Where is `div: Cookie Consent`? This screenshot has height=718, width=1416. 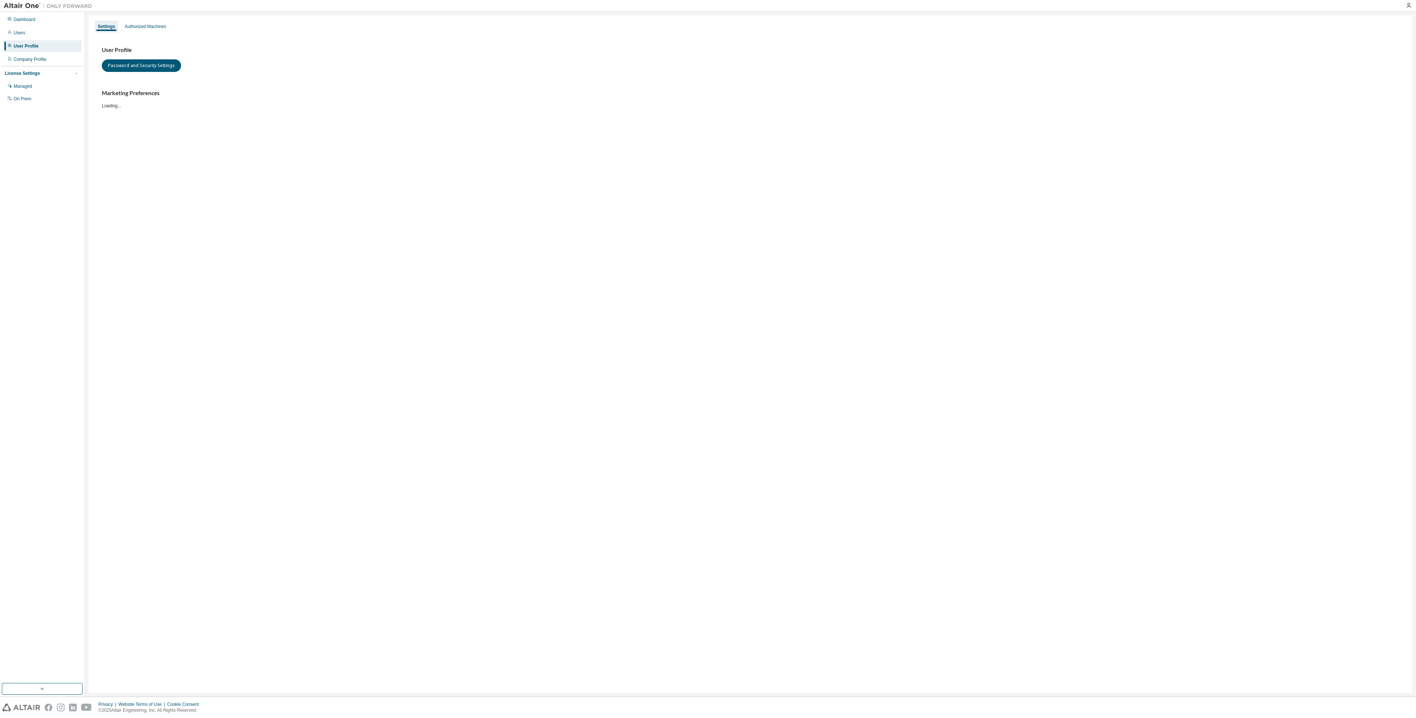 div: Cookie Consent is located at coordinates (185, 704).